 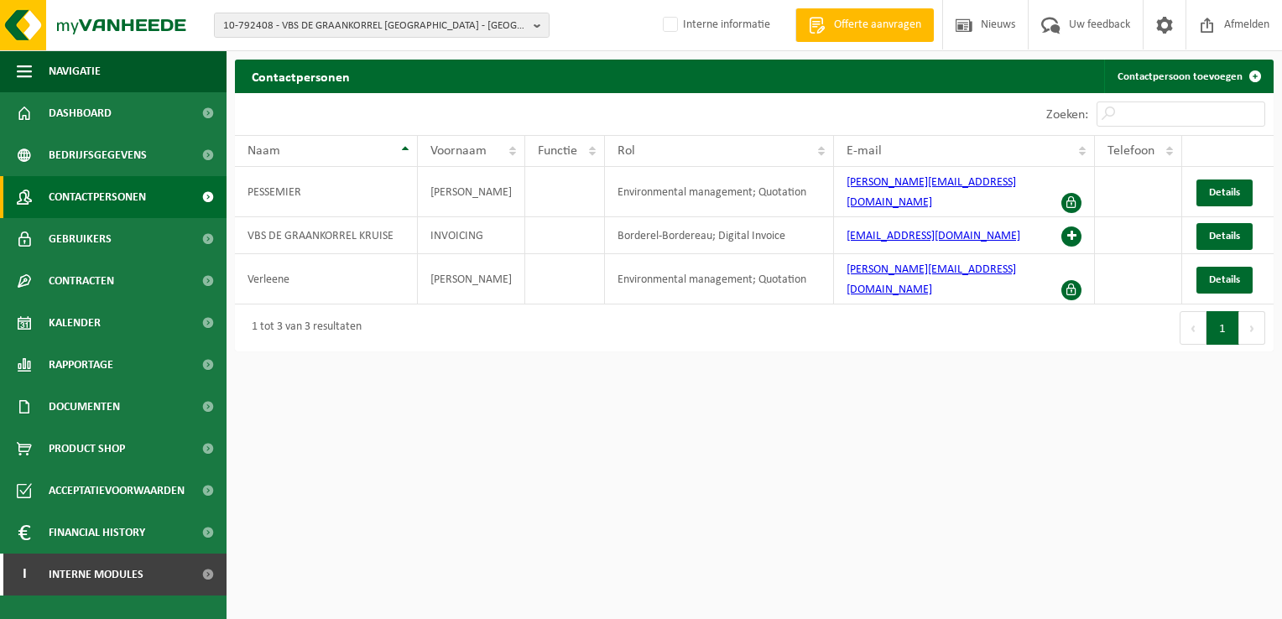 What do you see at coordinates (1067, 115) in the screenshot?
I see `label: Zoeken:` at bounding box center [1067, 115].